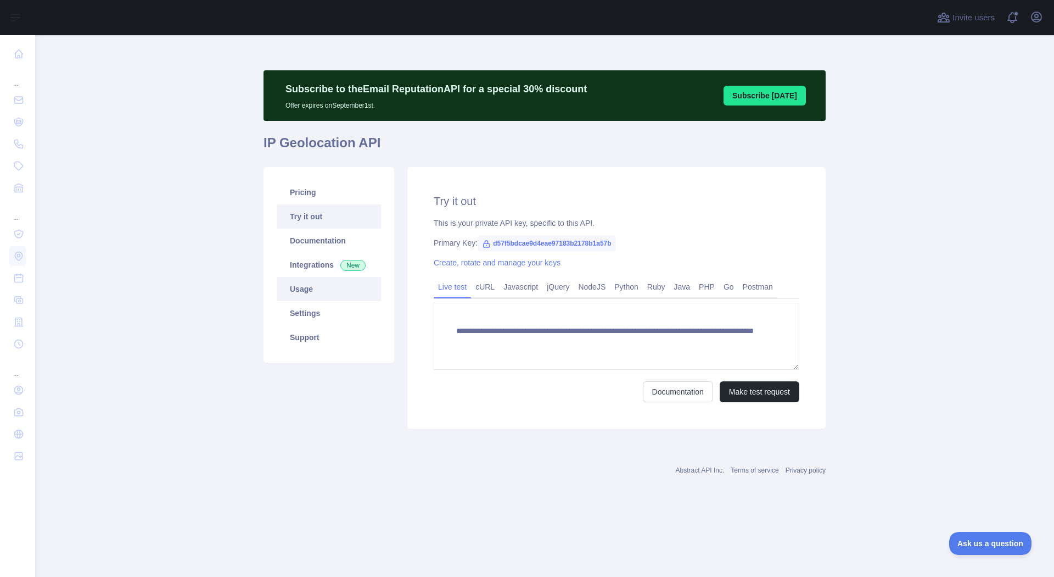  I want to click on a: NodeJS, so click(592, 287).